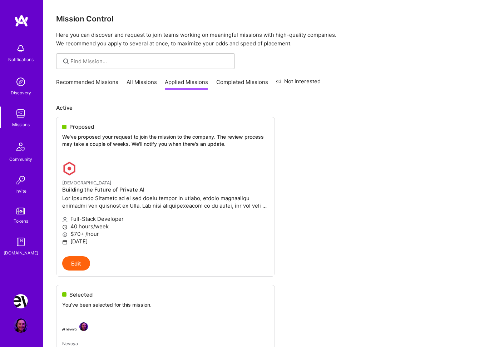 This screenshot has height=347, width=504. What do you see at coordinates (21, 21) in the screenshot?
I see `img: logo` at bounding box center [21, 21].